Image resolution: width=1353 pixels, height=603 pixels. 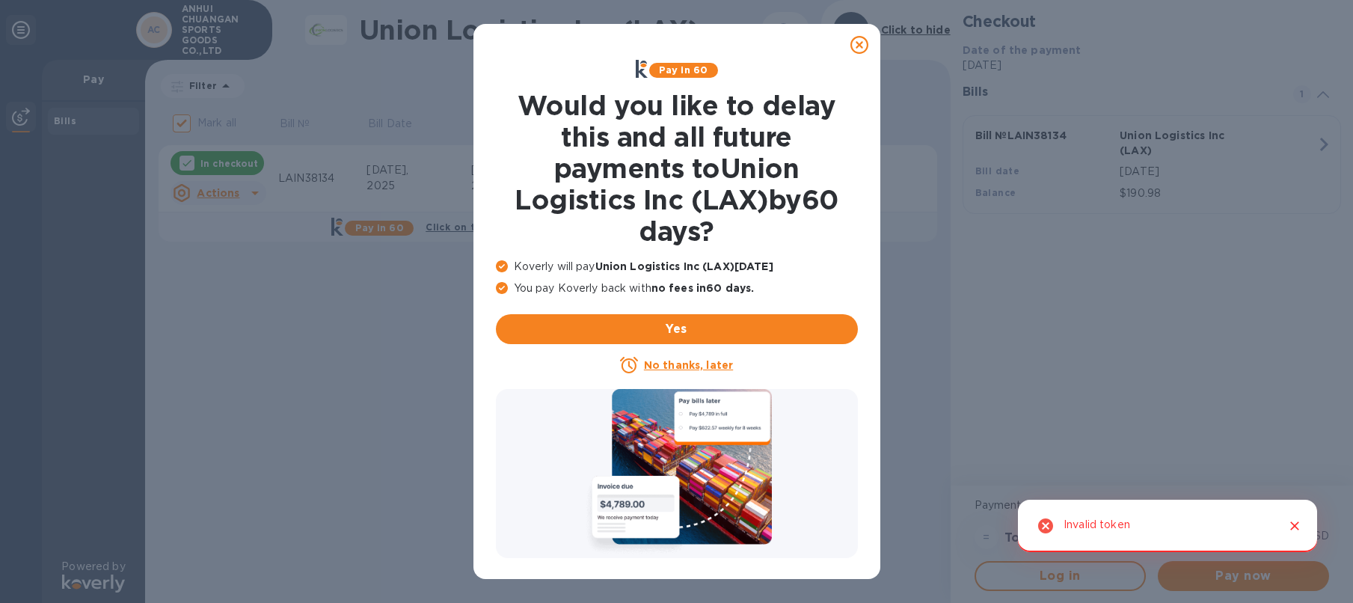 What do you see at coordinates (683, 70) in the screenshot?
I see `b: Pay in 60` at bounding box center [683, 70].